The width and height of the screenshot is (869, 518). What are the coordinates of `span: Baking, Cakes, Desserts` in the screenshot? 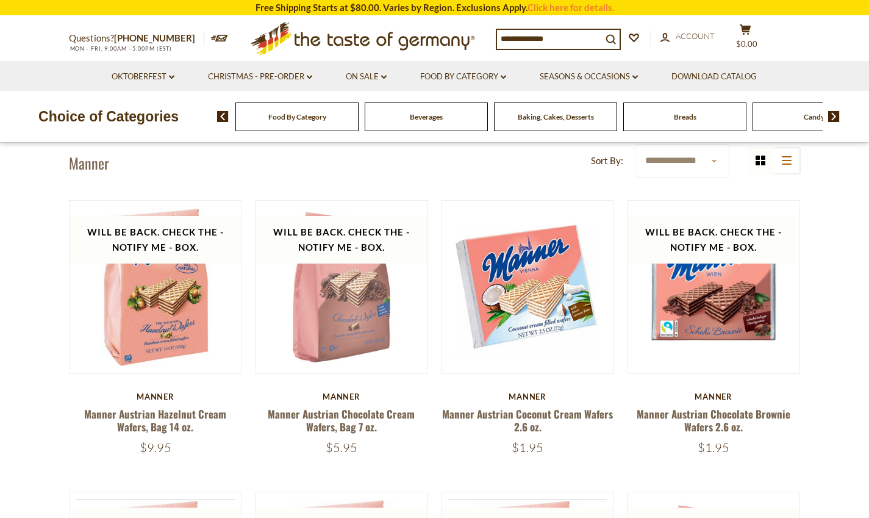 It's located at (556, 116).